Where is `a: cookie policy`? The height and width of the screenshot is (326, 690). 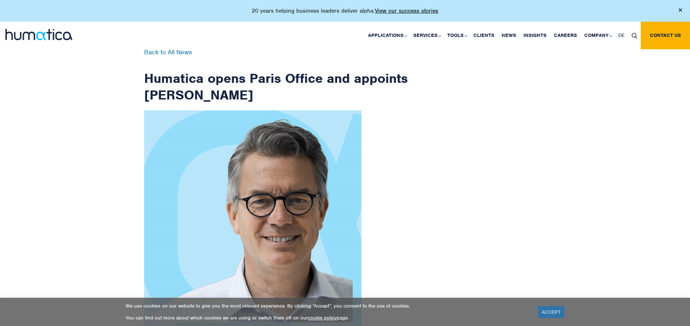
a: cookie policy is located at coordinates (322, 318).